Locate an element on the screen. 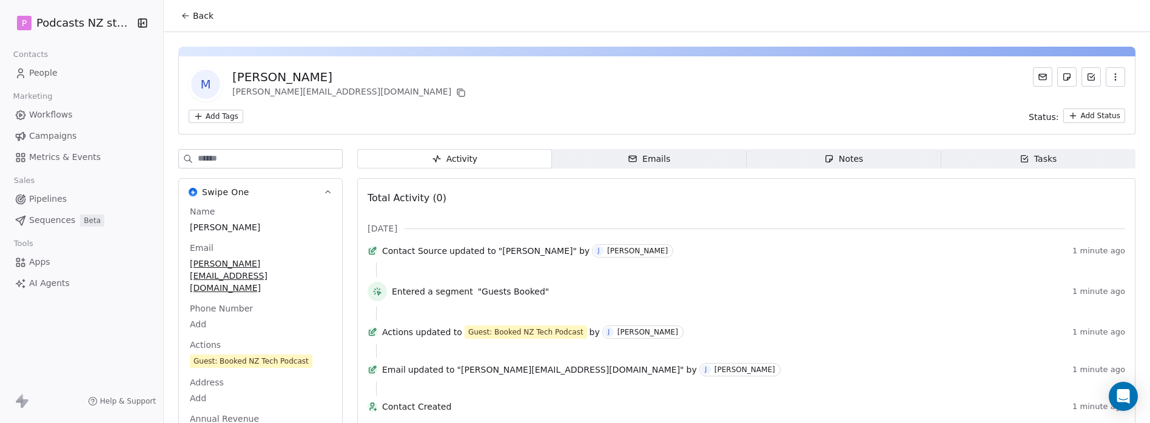 The height and width of the screenshot is (423, 1150). a: People is located at coordinates (81, 73).